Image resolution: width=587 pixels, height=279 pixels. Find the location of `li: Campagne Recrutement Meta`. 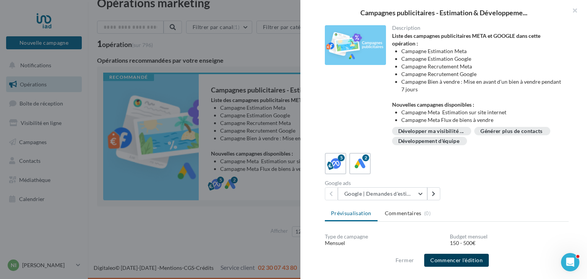

li: Campagne Recrutement Meta is located at coordinates (482, 67).